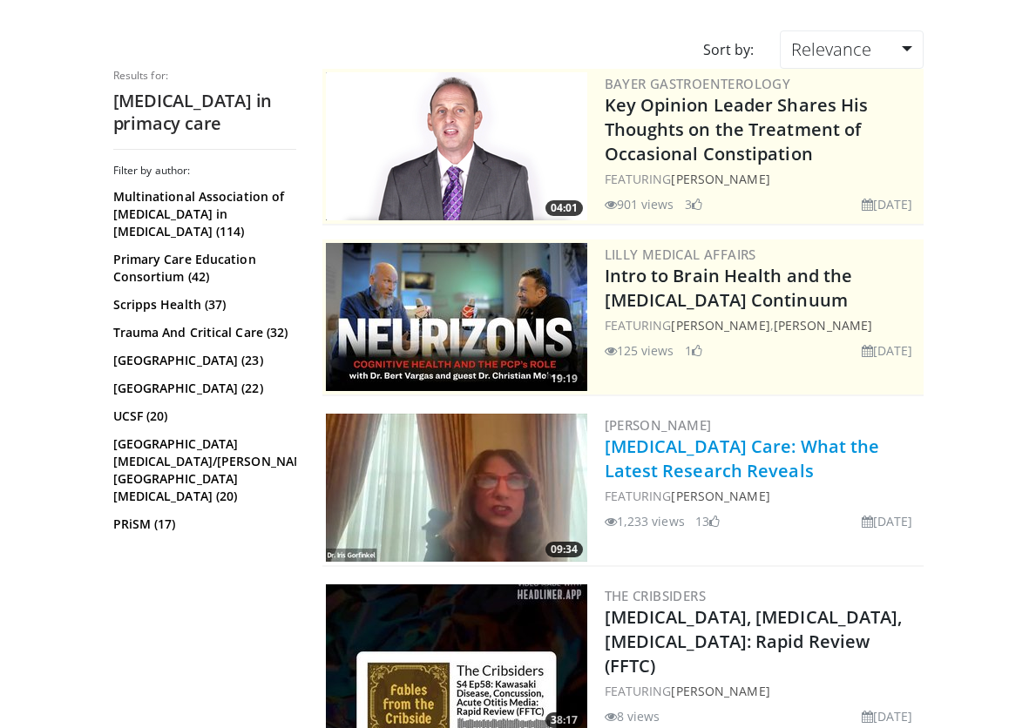  I want to click on img: 9828b8df-38ad-4333-b93d-bb657251ca89.png.300x170_q85_crop-smart_upscale.png, so click(456, 146).